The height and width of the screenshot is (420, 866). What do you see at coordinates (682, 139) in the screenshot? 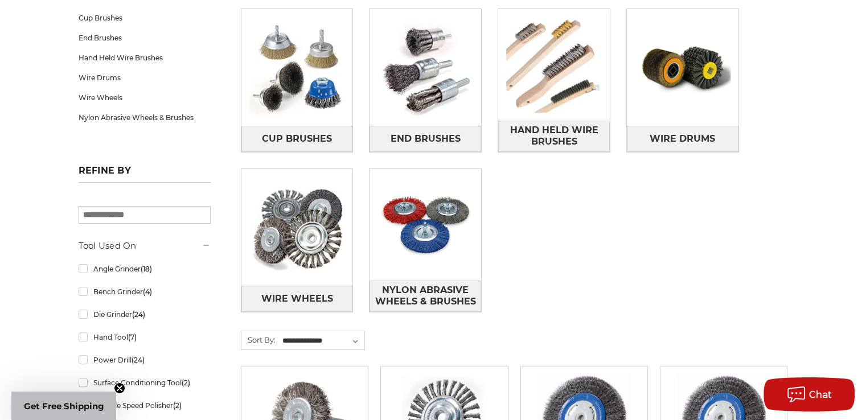
I see `span: Wire Drums` at bounding box center [682, 139].